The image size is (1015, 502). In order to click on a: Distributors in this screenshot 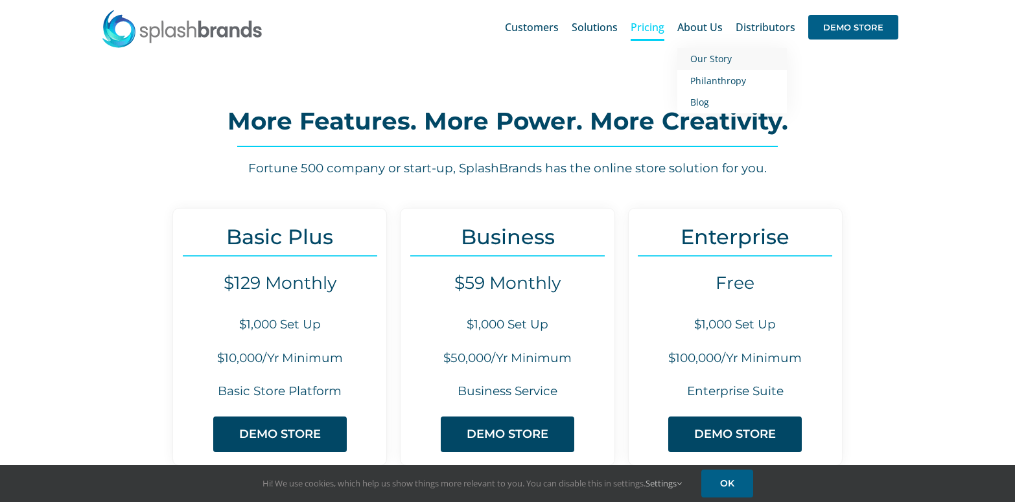, I will do `click(766, 27)`.